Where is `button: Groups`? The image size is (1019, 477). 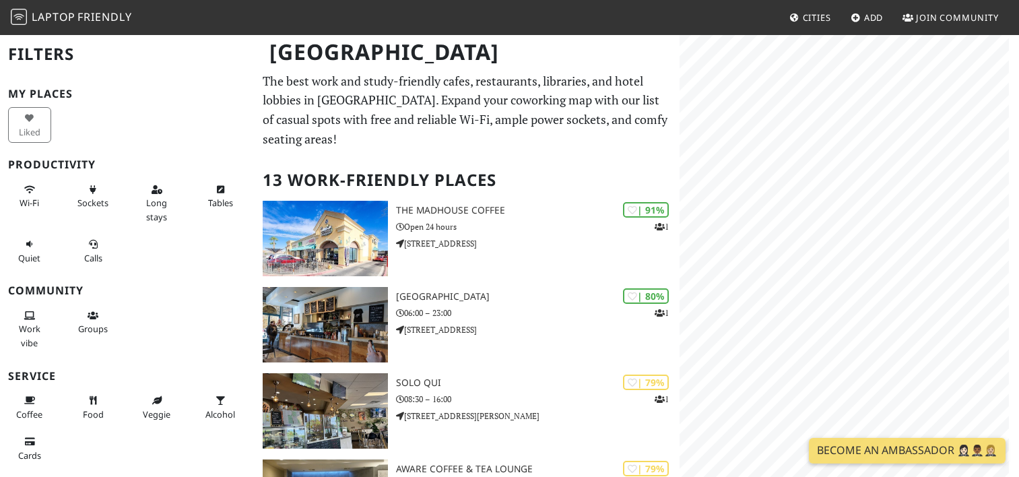
button: Groups is located at coordinates (94, 322).